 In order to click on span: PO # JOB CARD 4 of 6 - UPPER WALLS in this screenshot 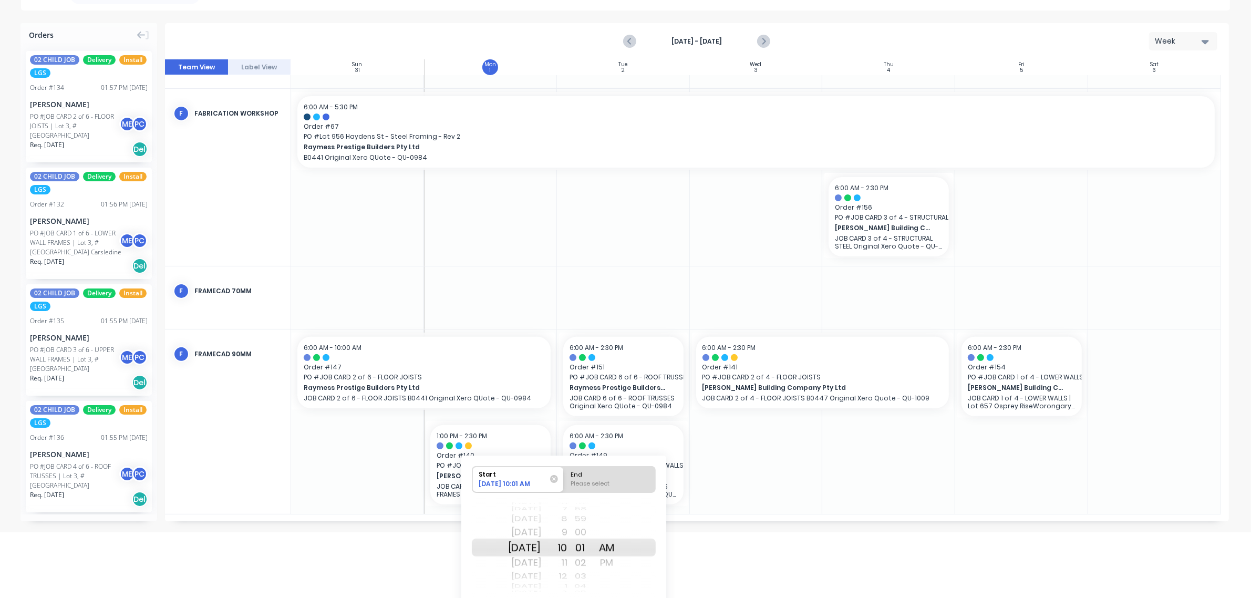, I will do `click(623, 465)`.